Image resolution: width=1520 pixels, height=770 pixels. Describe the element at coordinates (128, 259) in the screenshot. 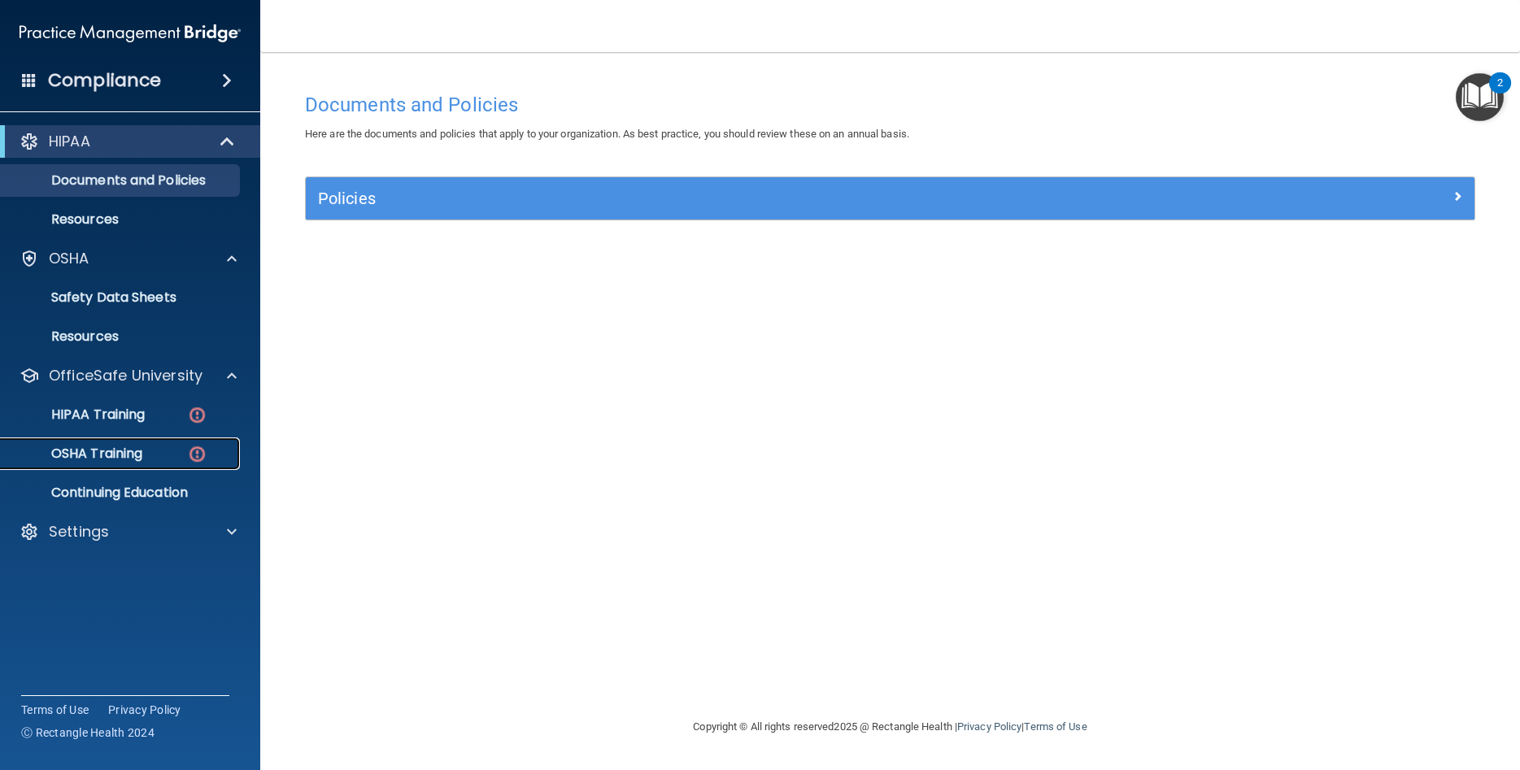

I see `a: OSHA` at that location.